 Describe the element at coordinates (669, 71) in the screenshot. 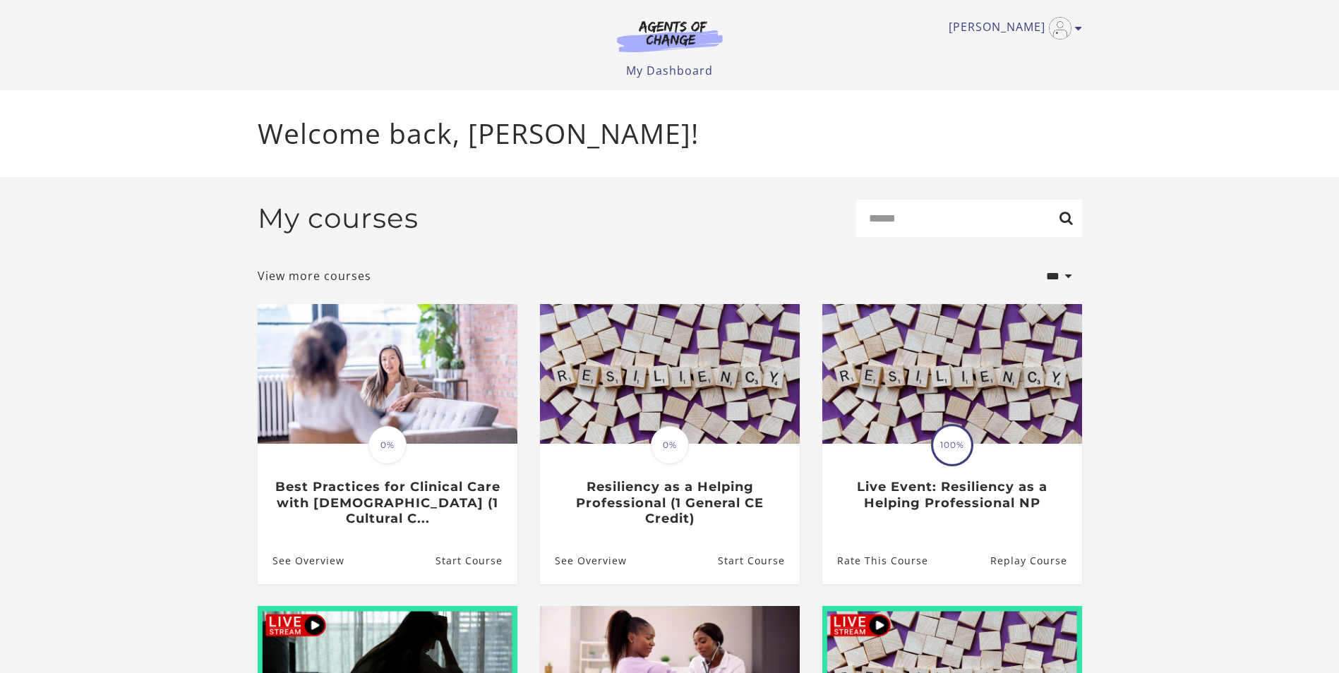

I see `a: My Dashboard` at that location.